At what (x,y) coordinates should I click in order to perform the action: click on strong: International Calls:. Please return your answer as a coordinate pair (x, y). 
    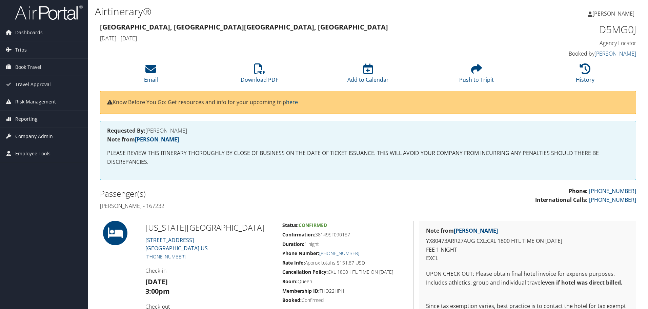
    Looking at the image, I should click on (561, 199).